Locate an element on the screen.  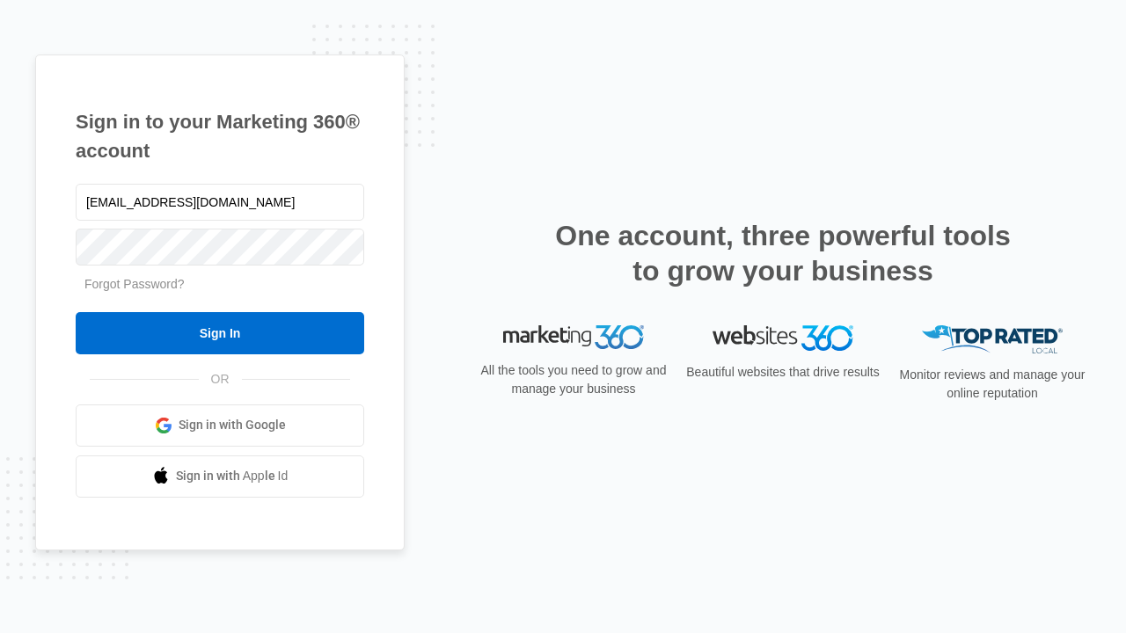
span: OR is located at coordinates (220, 379).